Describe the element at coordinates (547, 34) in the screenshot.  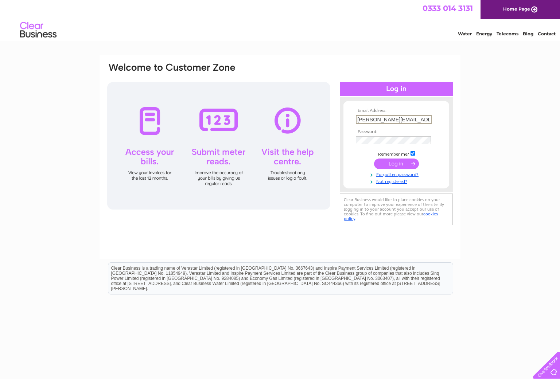
I see `a: Contact` at that location.